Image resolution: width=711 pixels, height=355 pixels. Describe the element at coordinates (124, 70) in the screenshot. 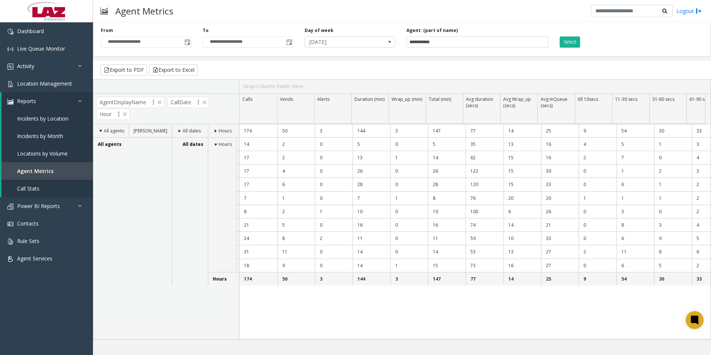

I see `button: Export to PDF` at that location.